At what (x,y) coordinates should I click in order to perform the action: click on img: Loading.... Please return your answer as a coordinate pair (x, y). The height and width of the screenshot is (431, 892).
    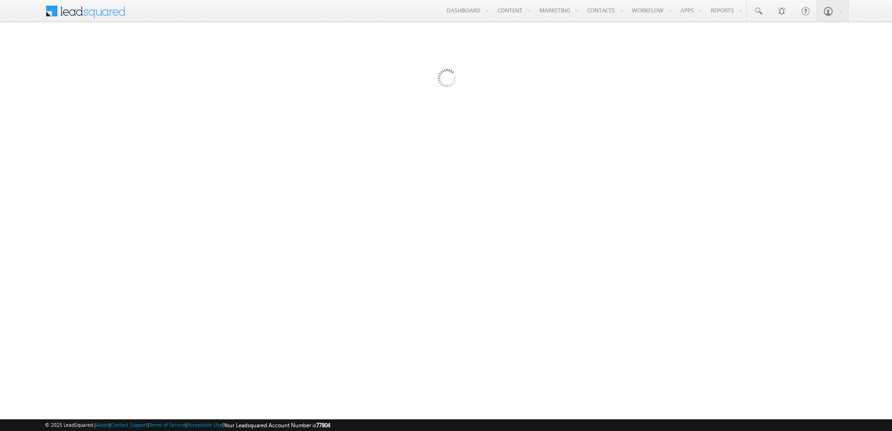
    Looking at the image, I should click on (446, 79).